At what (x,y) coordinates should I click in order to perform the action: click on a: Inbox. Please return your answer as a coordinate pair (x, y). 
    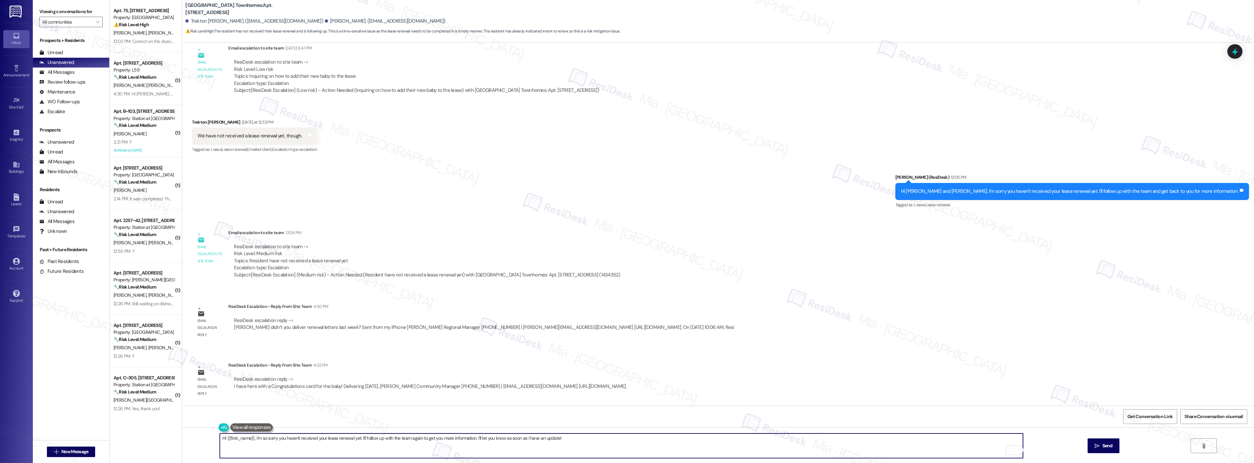
    Looking at the image, I should click on (16, 39).